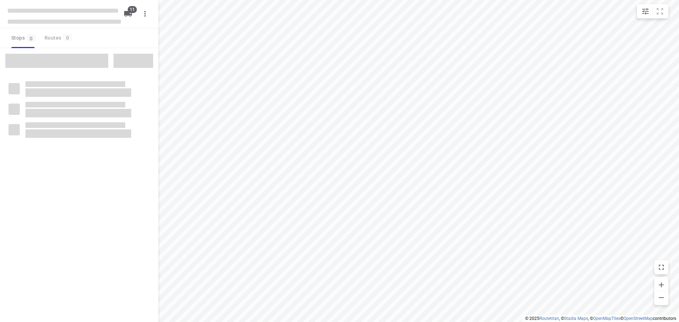  I want to click on div: small contained button group, so click(652, 11).